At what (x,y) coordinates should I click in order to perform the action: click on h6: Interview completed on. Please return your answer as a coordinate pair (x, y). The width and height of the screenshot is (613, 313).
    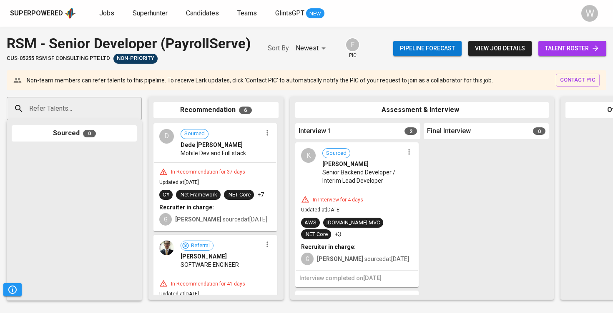
    Looking at the image, I should click on (357, 279).